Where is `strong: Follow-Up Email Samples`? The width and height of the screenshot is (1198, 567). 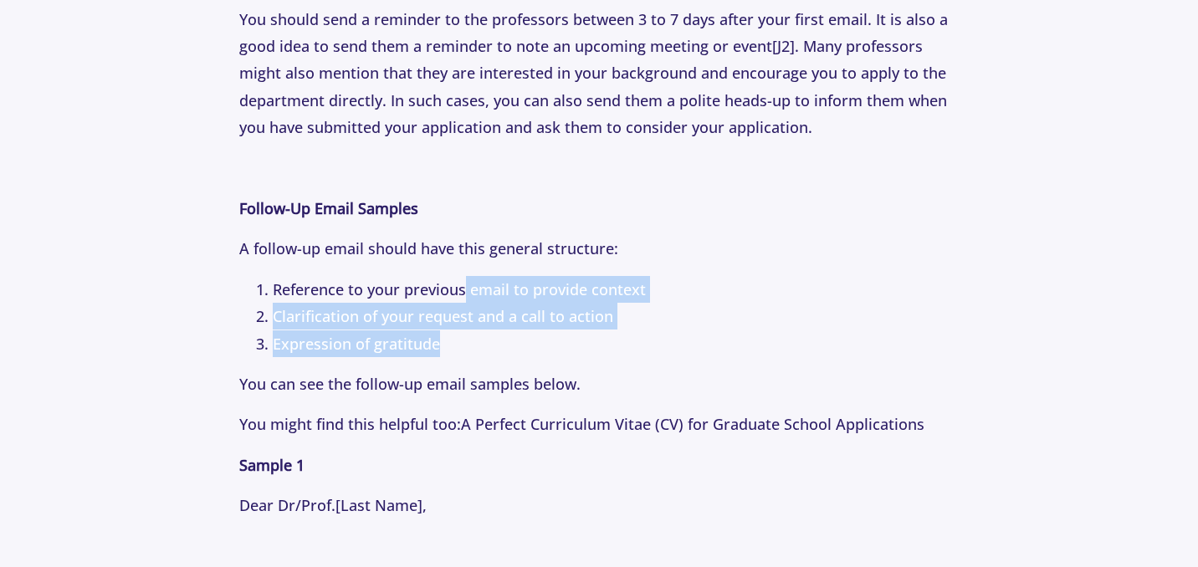 strong: Follow-Up Email Samples is located at coordinates (329, 208).